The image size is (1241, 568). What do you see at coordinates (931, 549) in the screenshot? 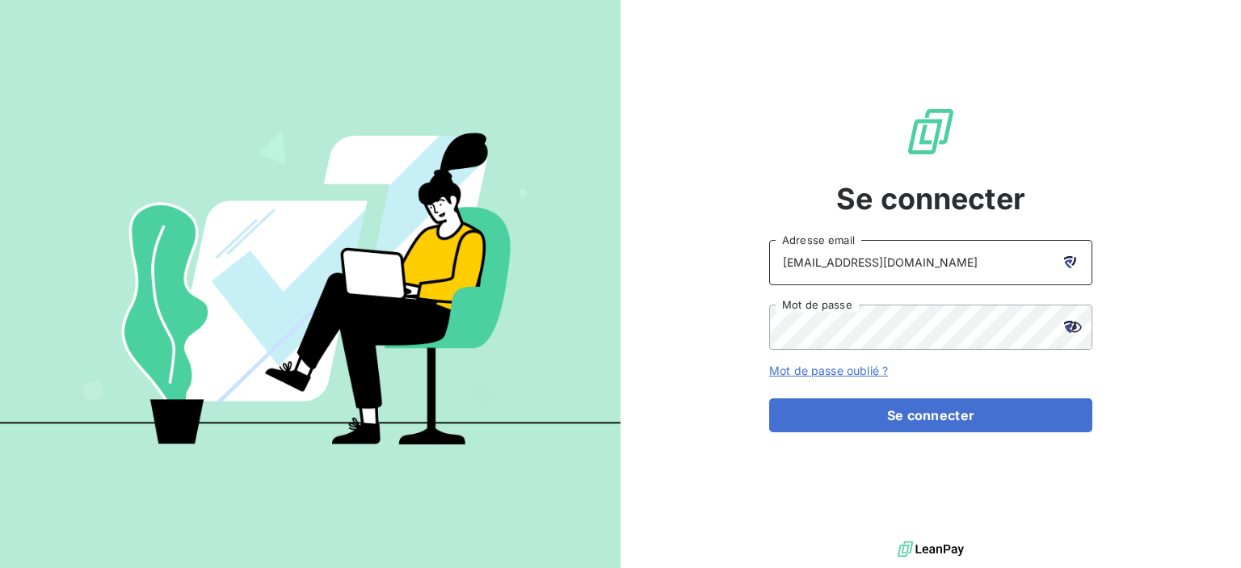
I see `img: logo` at bounding box center [931, 549].